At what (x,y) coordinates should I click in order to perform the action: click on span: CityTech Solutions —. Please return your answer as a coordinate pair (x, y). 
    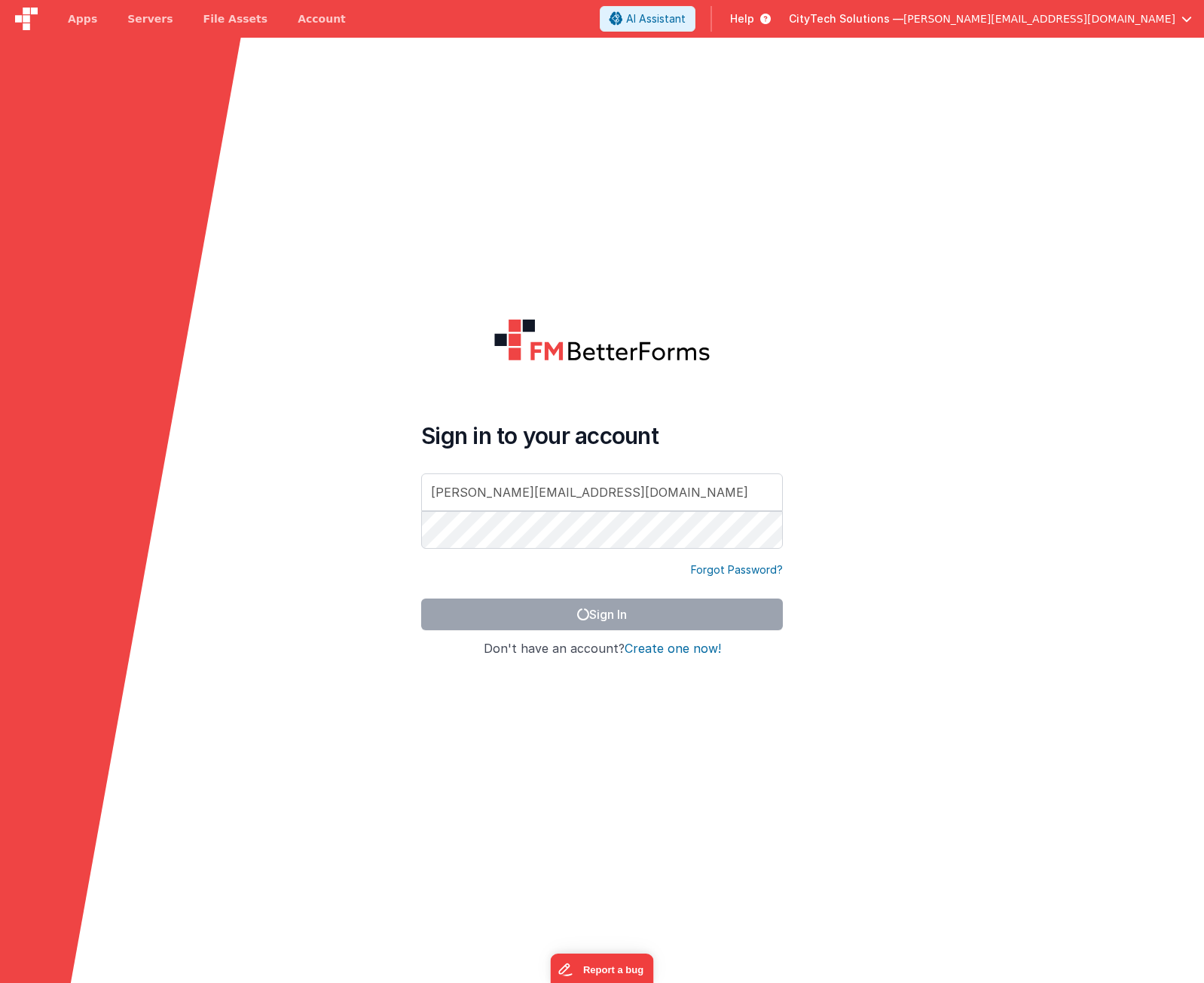
    Looking at the image, I should click on (846, 19).